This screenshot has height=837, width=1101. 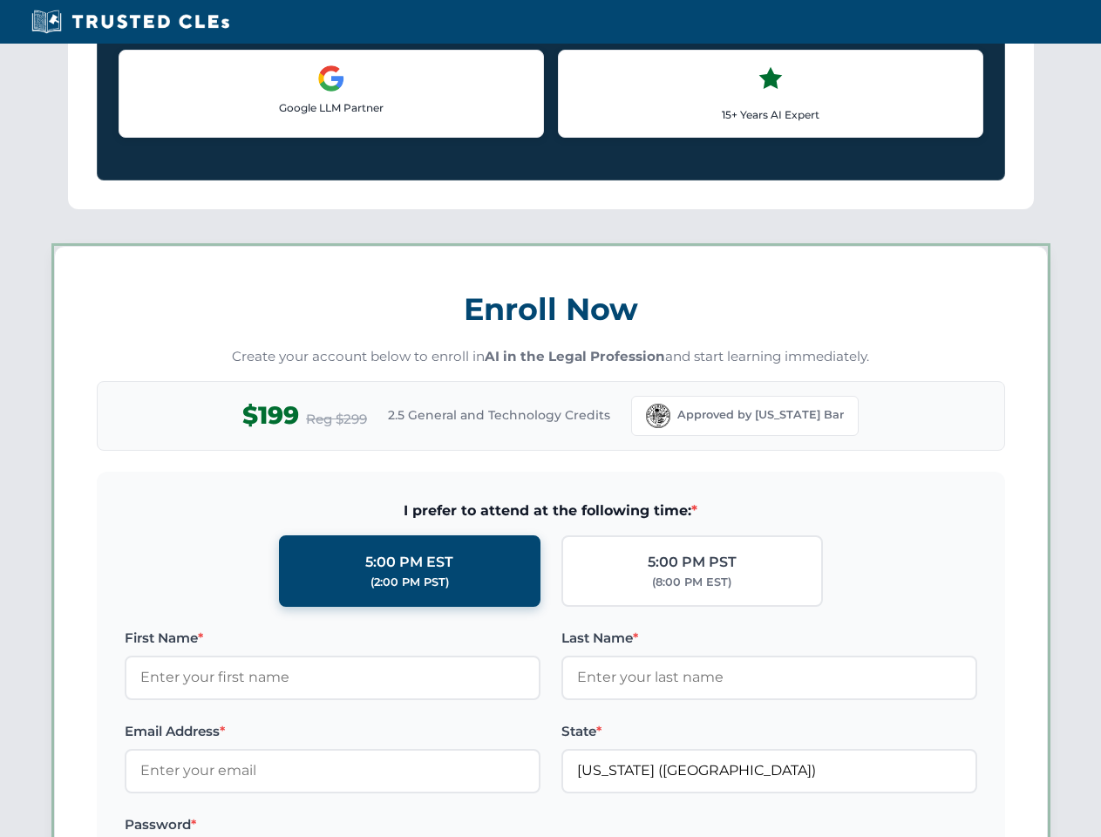 I want to click on label: Password, so click(x=332, y=824).